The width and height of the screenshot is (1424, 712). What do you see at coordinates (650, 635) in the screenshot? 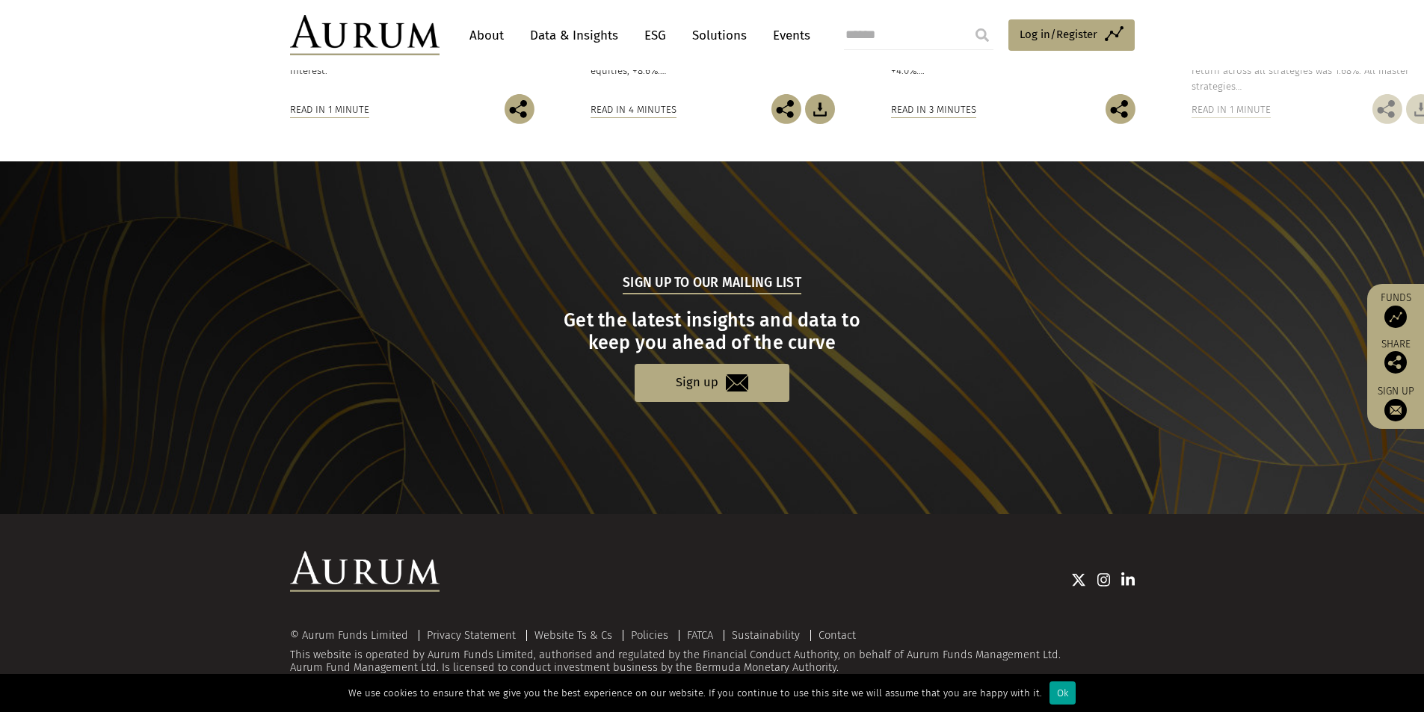
I see `a: Policies` at bounding box center [650, 635].